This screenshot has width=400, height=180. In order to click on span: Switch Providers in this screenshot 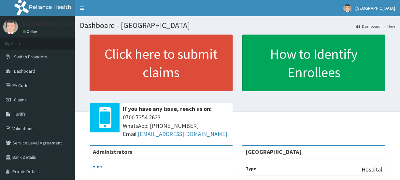, I will do `click(31, 57)`.